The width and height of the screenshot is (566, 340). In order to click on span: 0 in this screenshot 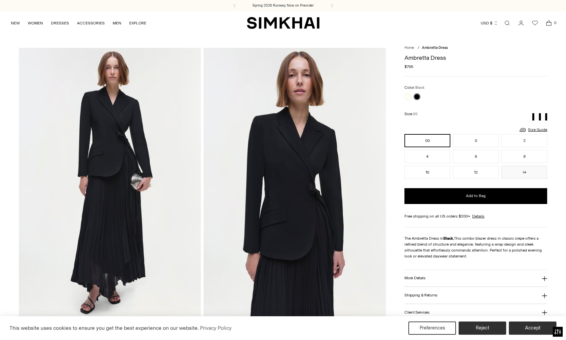, I will do `click(555, 23)`.